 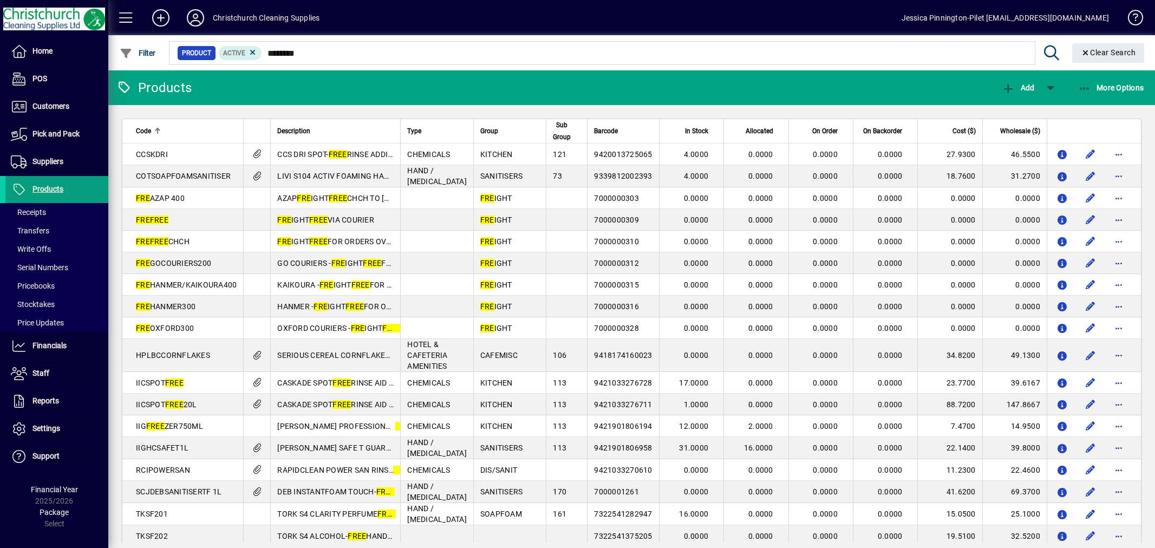 What do you see at coordinates (949, 154) in the screenshot?
I see `td: 27.9300` at bounding box center [949, 154].